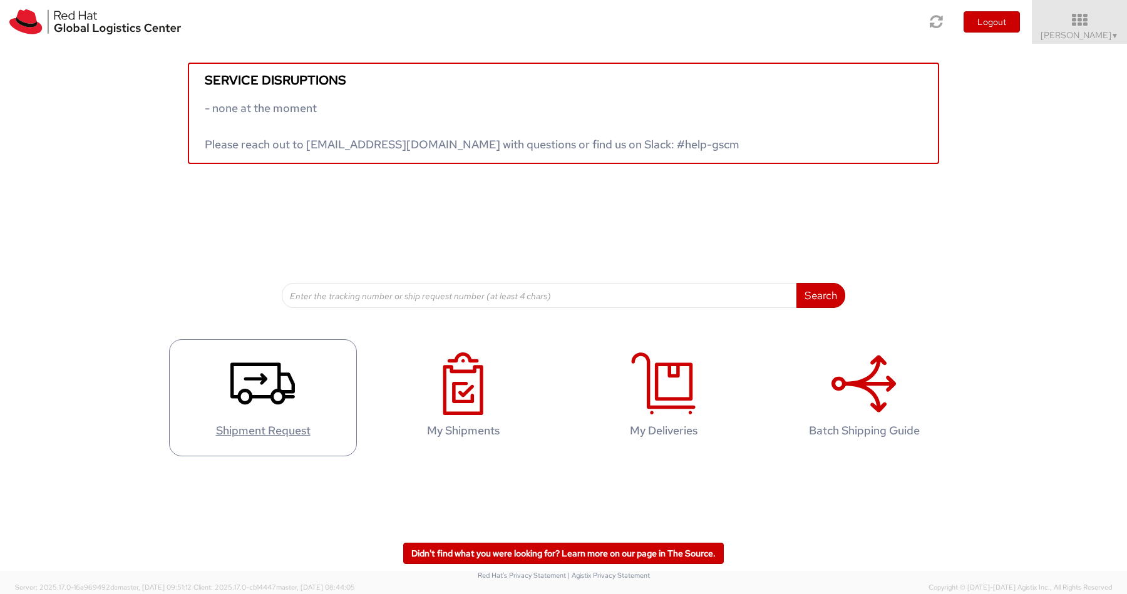 The image size is (1127, 594). I want to click on h4: Batch Shipping Guide, so click(864, 431).